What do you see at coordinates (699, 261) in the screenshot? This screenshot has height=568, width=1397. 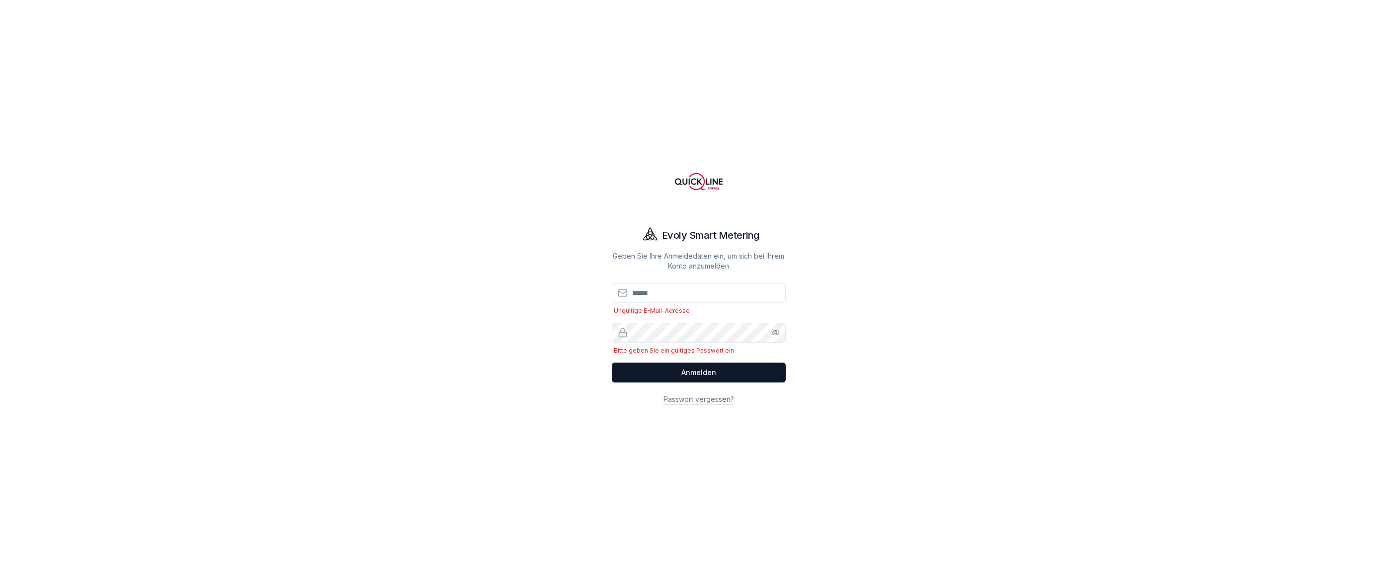 I see `p: Geben Sie Ihre Anmeldedaten ein, um sich bei Ihrem Konto anzumelden` at bounding box center [699, 261].